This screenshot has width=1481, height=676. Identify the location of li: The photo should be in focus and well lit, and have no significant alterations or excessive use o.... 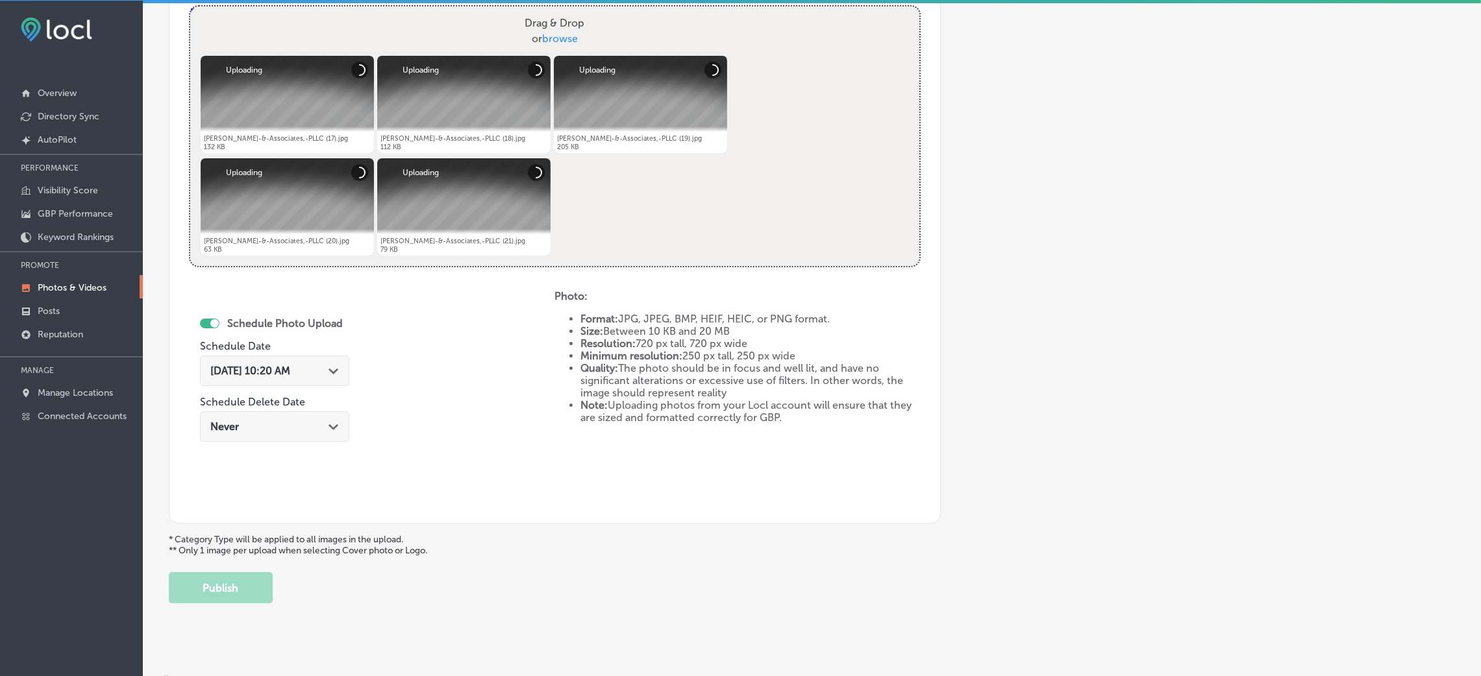
(750, 380).